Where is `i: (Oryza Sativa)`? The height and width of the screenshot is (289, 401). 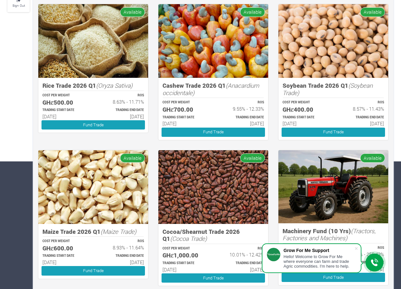 i: (Oryza Sativa) is located at coordinates (114, 85).